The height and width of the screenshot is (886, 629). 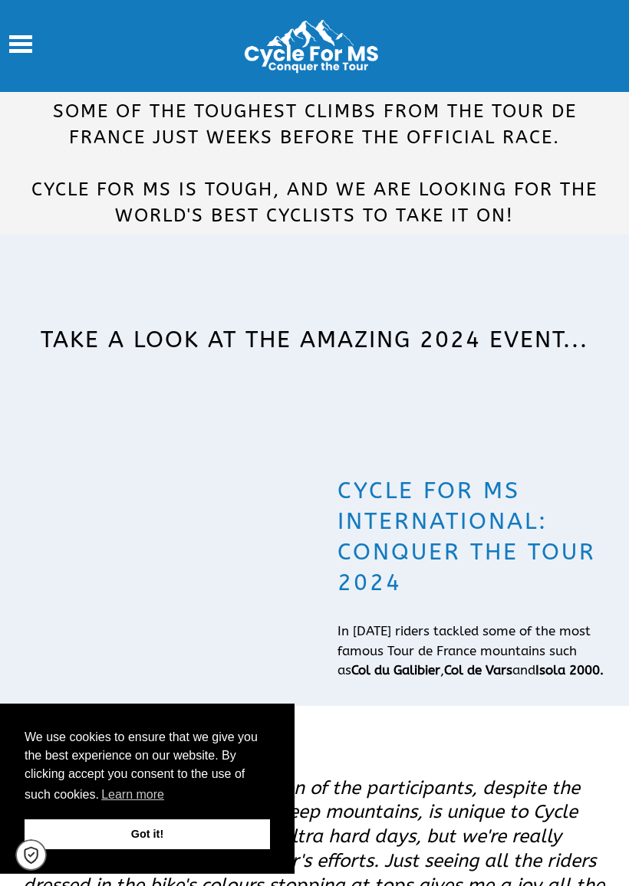 I want to click on a: dismiss cookie message, so click(x=147, y=835).